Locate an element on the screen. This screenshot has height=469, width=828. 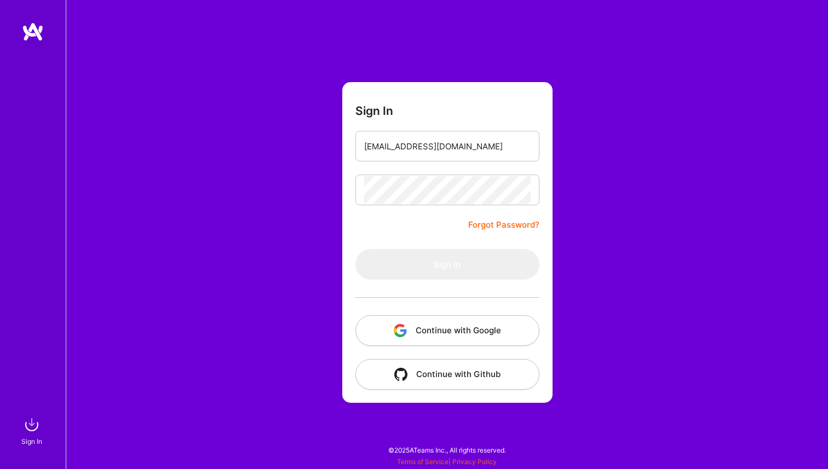
a: Terms of Service is located at coordinates (423, 462).